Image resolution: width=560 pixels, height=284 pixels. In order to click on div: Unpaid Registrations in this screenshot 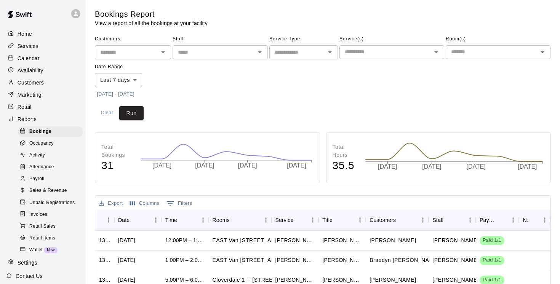, I will do `click(50, 203)`.